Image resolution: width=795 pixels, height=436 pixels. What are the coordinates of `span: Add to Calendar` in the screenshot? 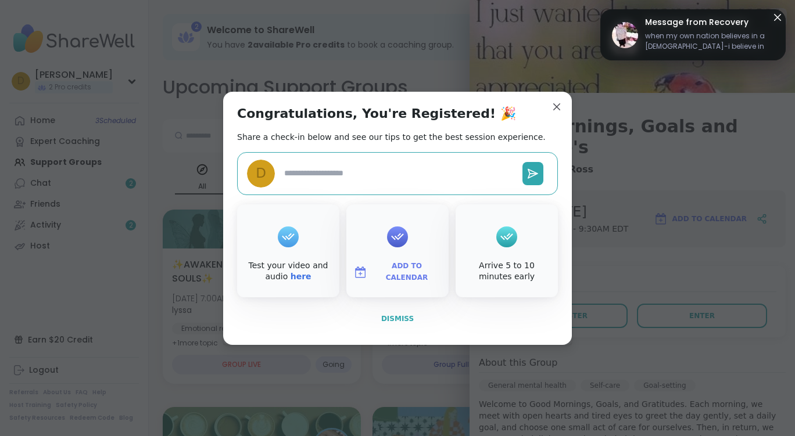 It's located at (407, 272).